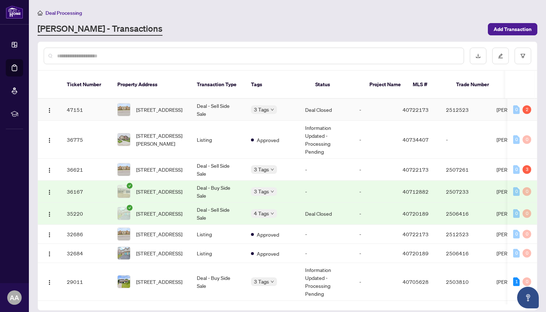 The height and width of the screenshot is (312, 546). Describe the element at coordinates (337, 85) in the screenshot. I see `th: Status` at that location.